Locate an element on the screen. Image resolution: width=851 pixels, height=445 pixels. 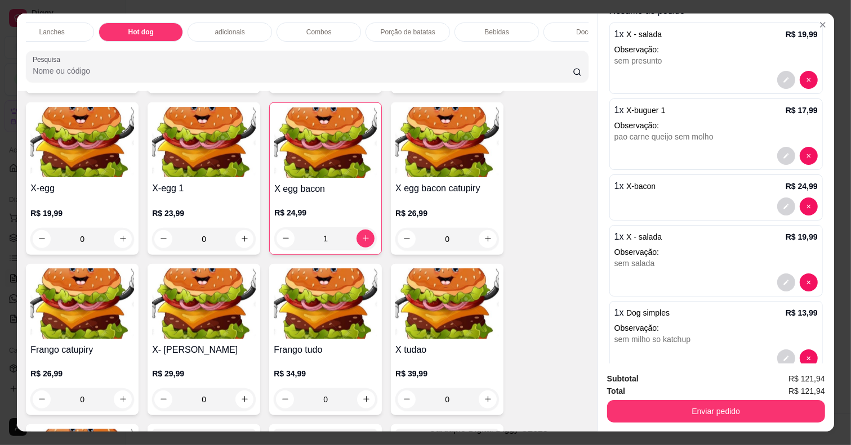
div: sem milho so katchup is located at coordinates (715, 339).